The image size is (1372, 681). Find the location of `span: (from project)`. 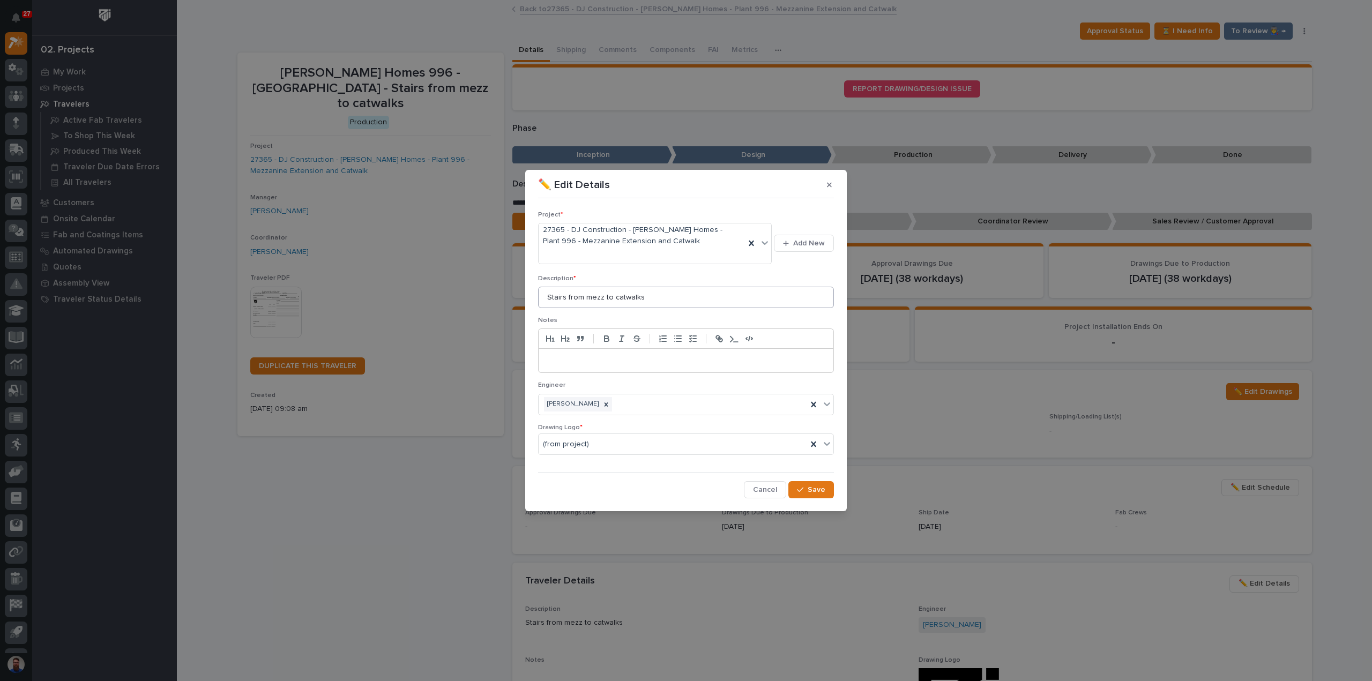

span: (from project) is located at coordinates (566, 444).